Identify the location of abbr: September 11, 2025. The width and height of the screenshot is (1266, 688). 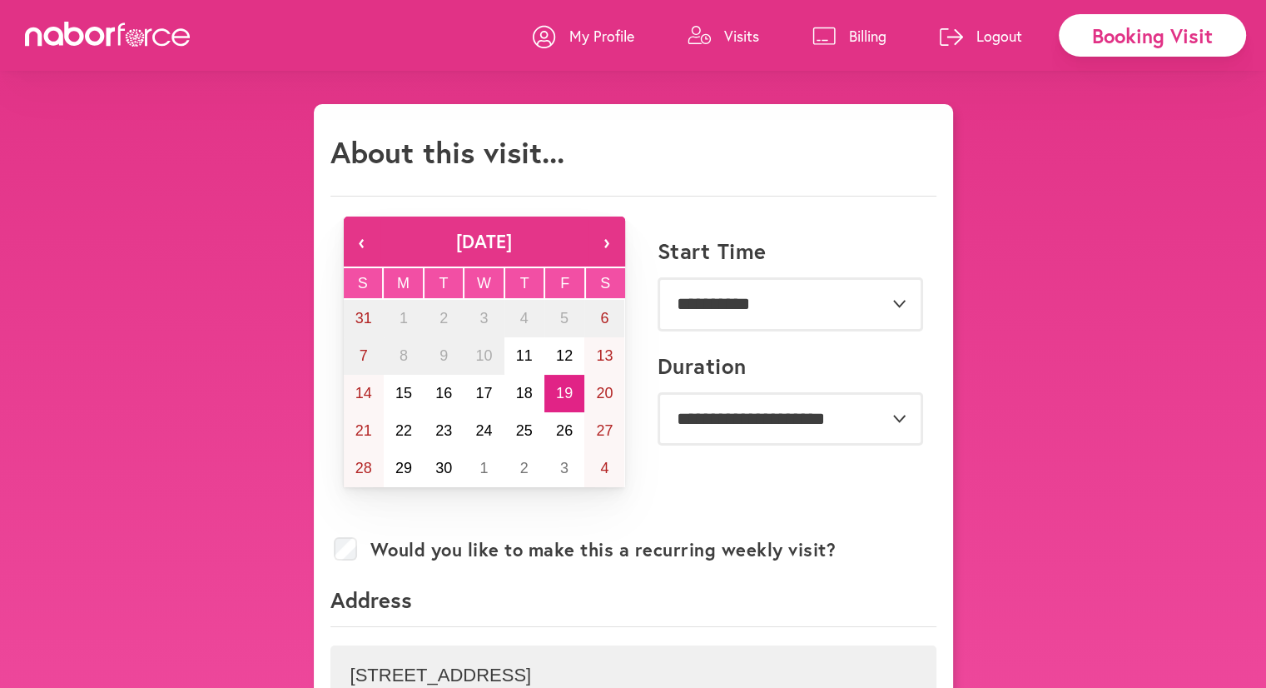
(525, 356).